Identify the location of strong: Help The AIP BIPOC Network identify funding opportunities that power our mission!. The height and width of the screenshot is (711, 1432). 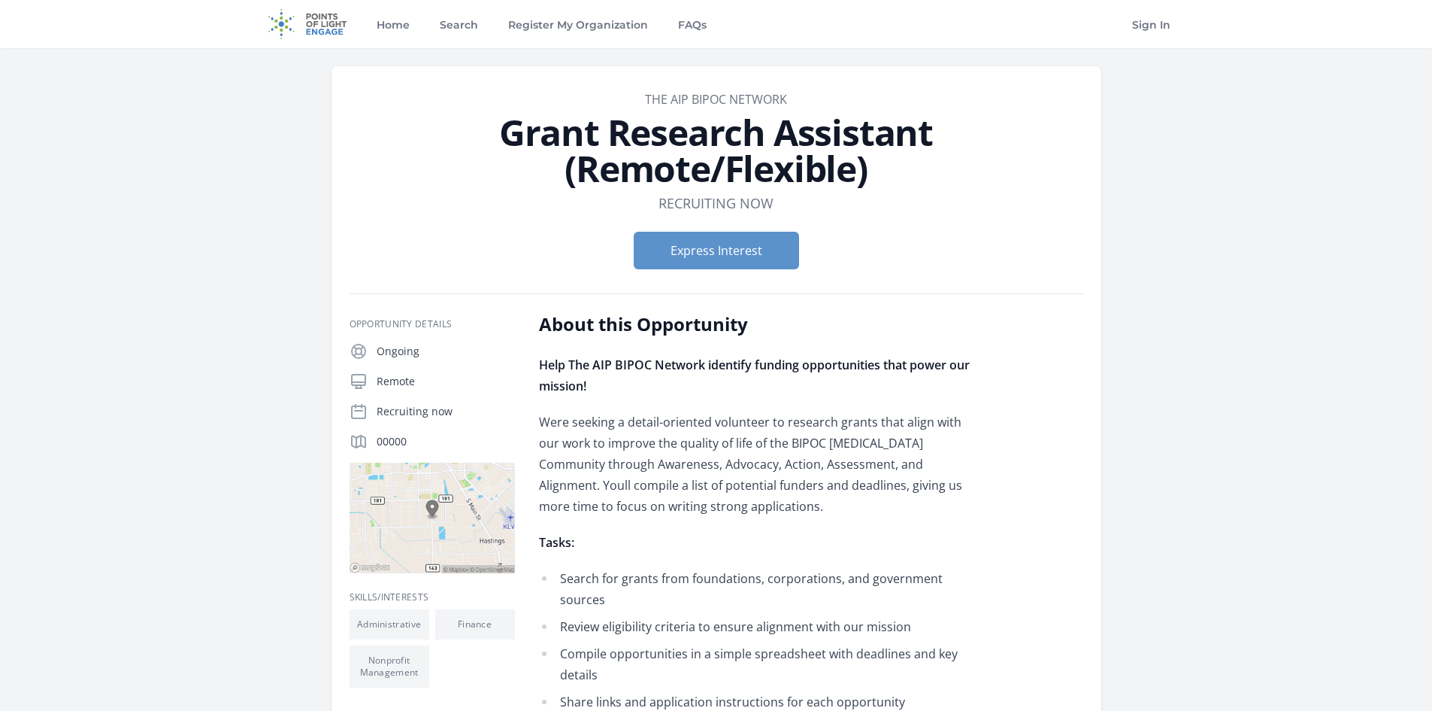
(754, 375).